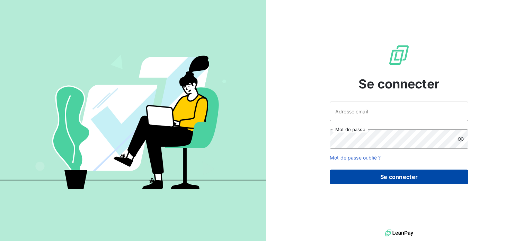  What do you see at coordinates (399, 176) in the screenshot?
I see `button: Se connecter` at bounding box center [399, 176].